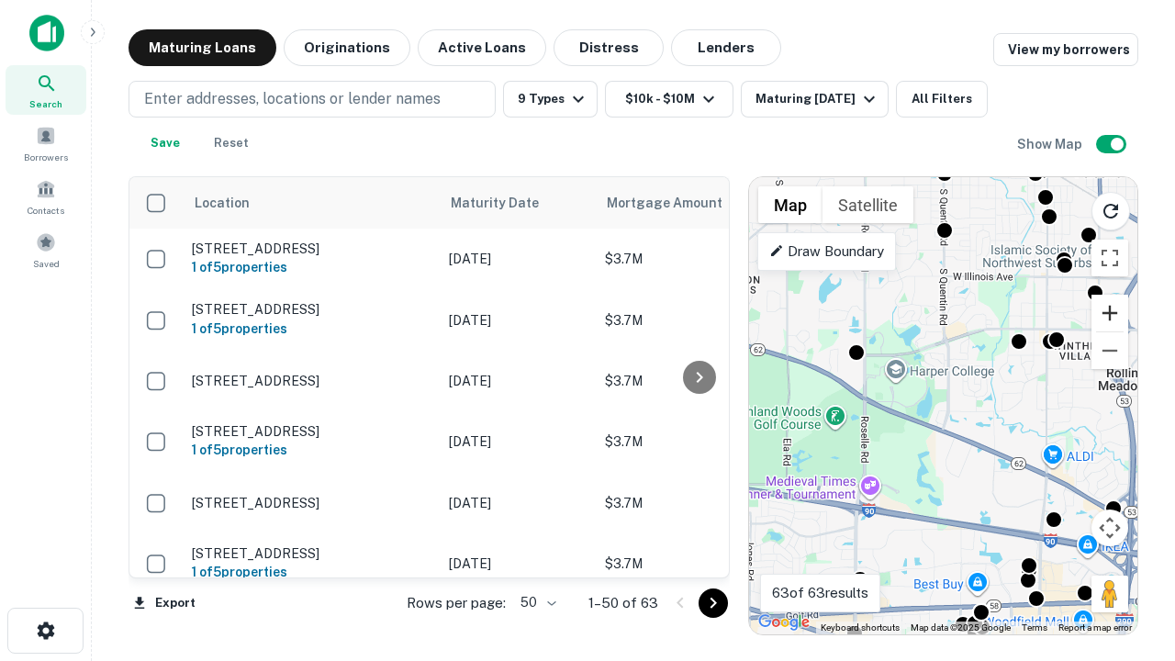 The width and height of the screenshot is (1175, 661). I want to click on th: Maturity Date, so click(518, 203).